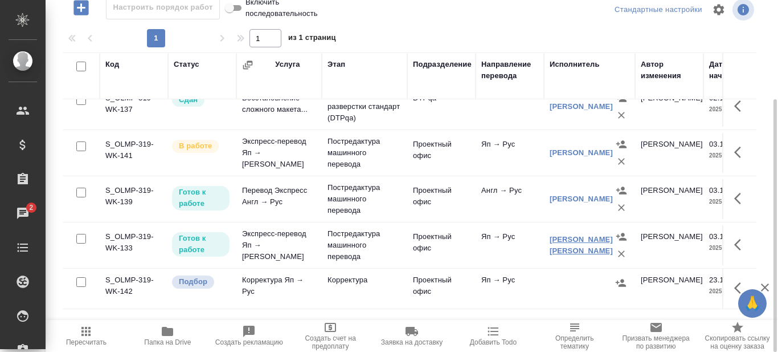 Image resolution: width=778 pixels, height=352 pixels. What do you see at coordinates (134, 199) in the screenshot?
I see `td: S_OLMP-319-WK-139` at bounding box center [134, 199].